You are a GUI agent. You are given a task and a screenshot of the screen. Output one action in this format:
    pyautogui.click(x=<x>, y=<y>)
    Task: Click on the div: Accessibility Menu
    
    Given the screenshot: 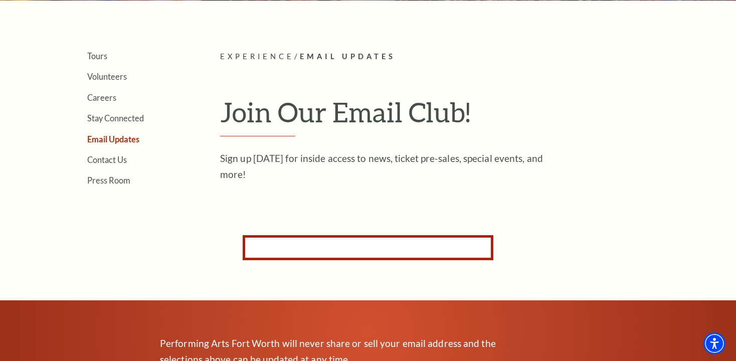 What is the action you would take?
    pyautogui.click(x=714, y=343)
    